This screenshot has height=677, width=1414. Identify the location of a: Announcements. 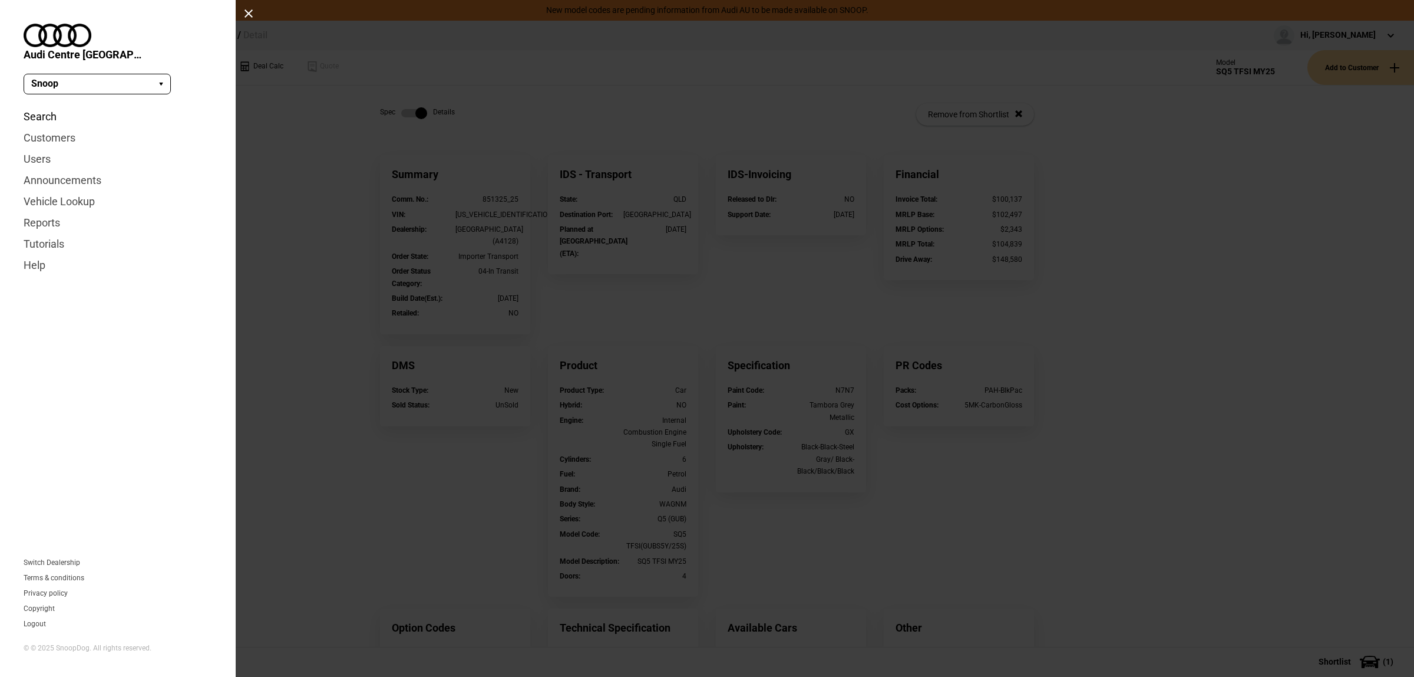
(118, 180).